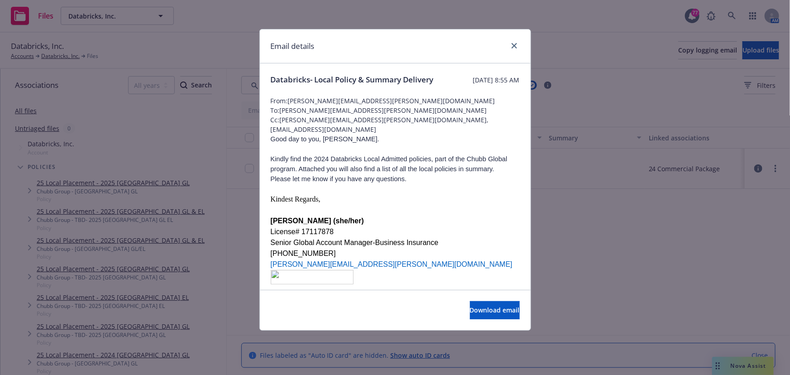  I want to click on p: Kindly find the 2024 Databricks Local Admitted policies, part of the Chubb Global program. Attach..., so click(395, 164).